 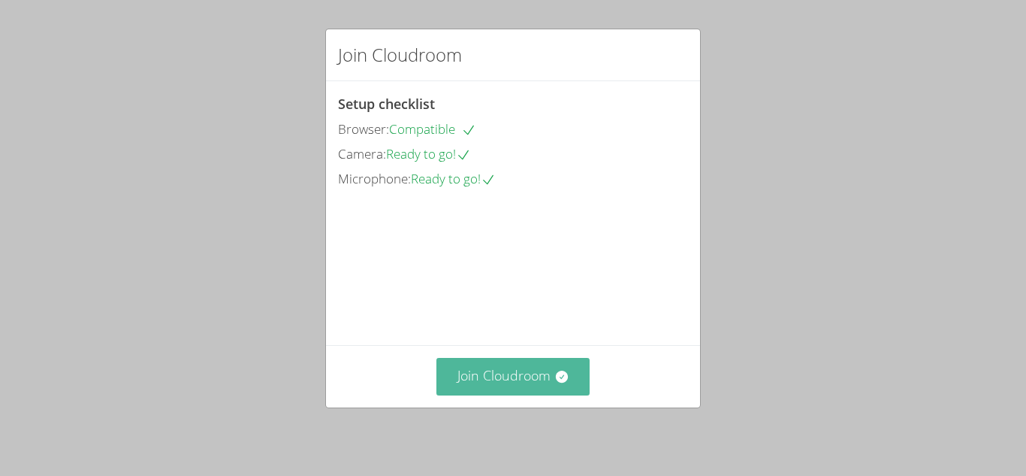 What do you see at coordinates (364, 128) in the screenshot?
I see `span: Browser:` at bounding box center [364, 128].